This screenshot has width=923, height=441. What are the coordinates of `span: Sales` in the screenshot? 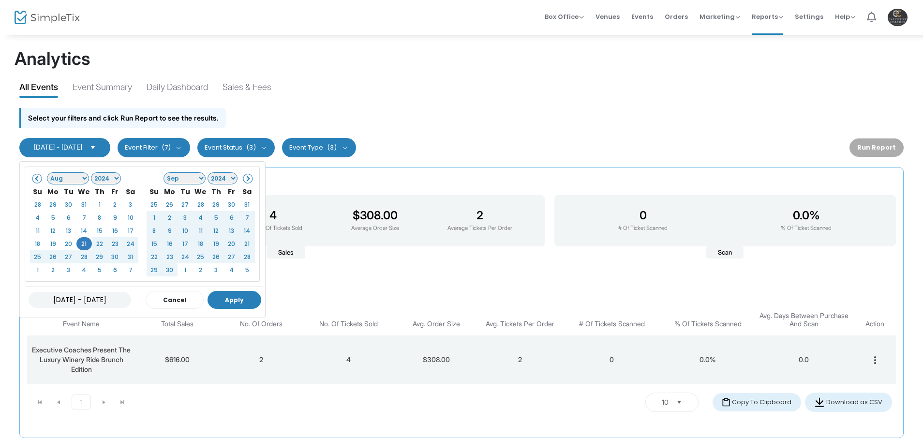 It's located at (286, 253).